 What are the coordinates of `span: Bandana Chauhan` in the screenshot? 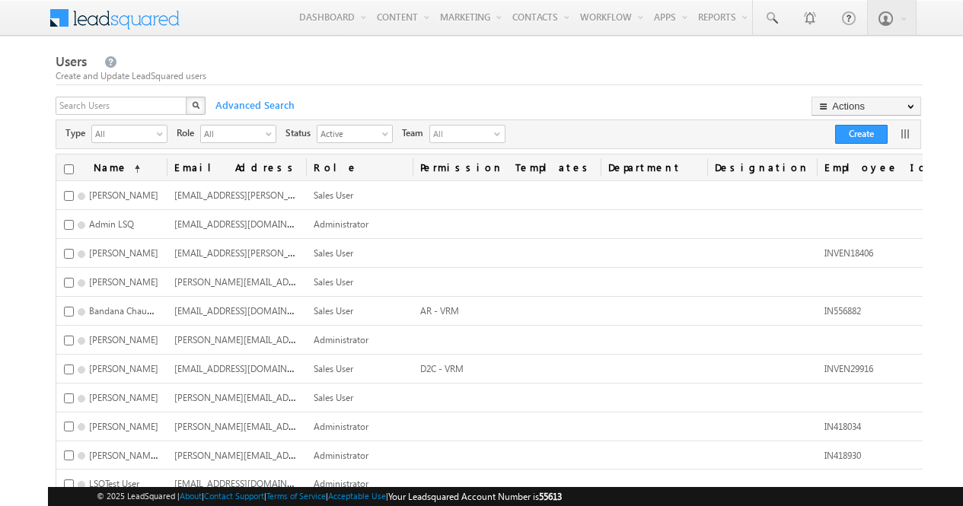 It's located at (126, 310).